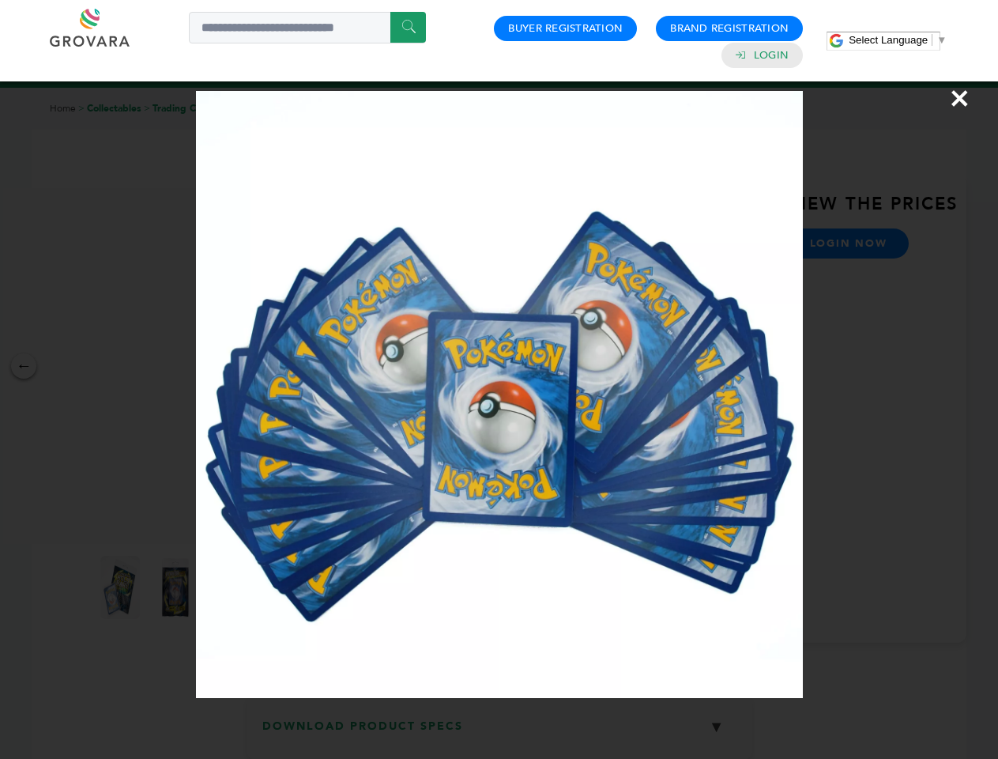  What do you see at coordinates (771, 55) in the screenshot?
I see `a: Login` at bounding box center [771, 55].